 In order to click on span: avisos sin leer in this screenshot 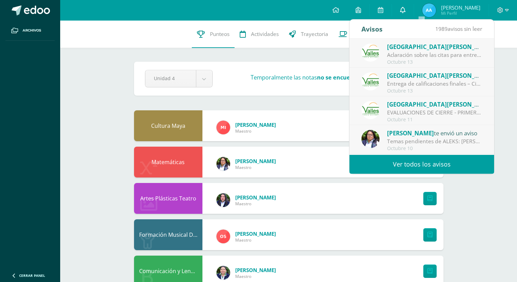, I will do `click(459, 29)`.